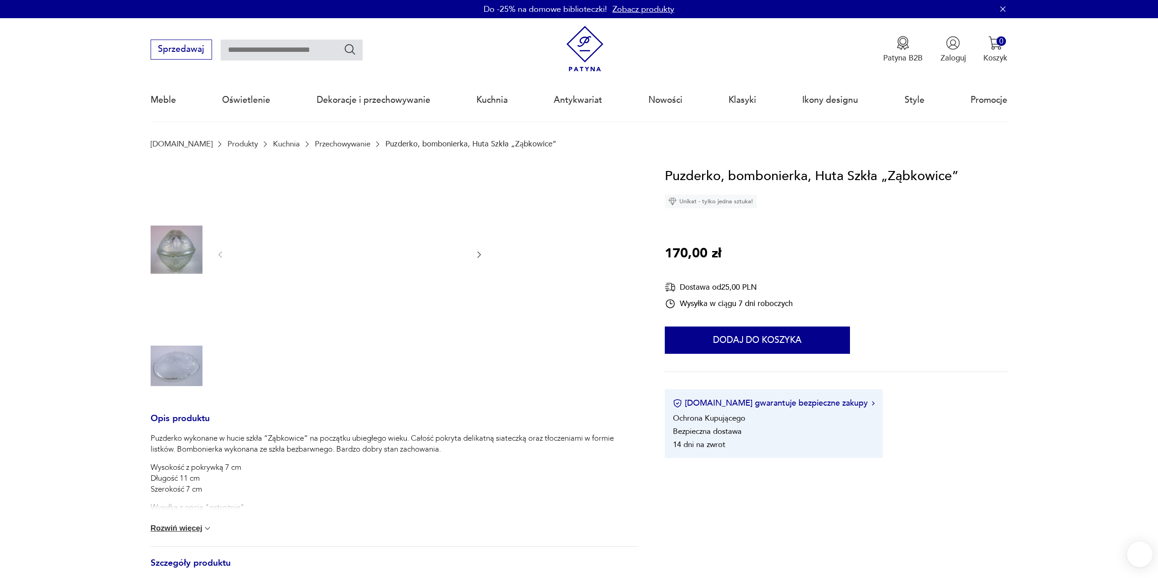 The image size is (1158, 578). Describe the element at coordinates (914, 100) in the screenshot. I see `a: Style` at that location.